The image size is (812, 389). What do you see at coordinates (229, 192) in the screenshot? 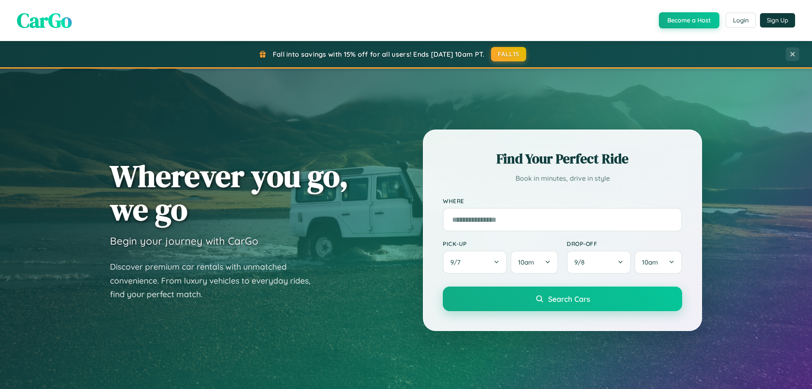
I see `h1: Wherever you go, we go` at bounding box center [229, 192].